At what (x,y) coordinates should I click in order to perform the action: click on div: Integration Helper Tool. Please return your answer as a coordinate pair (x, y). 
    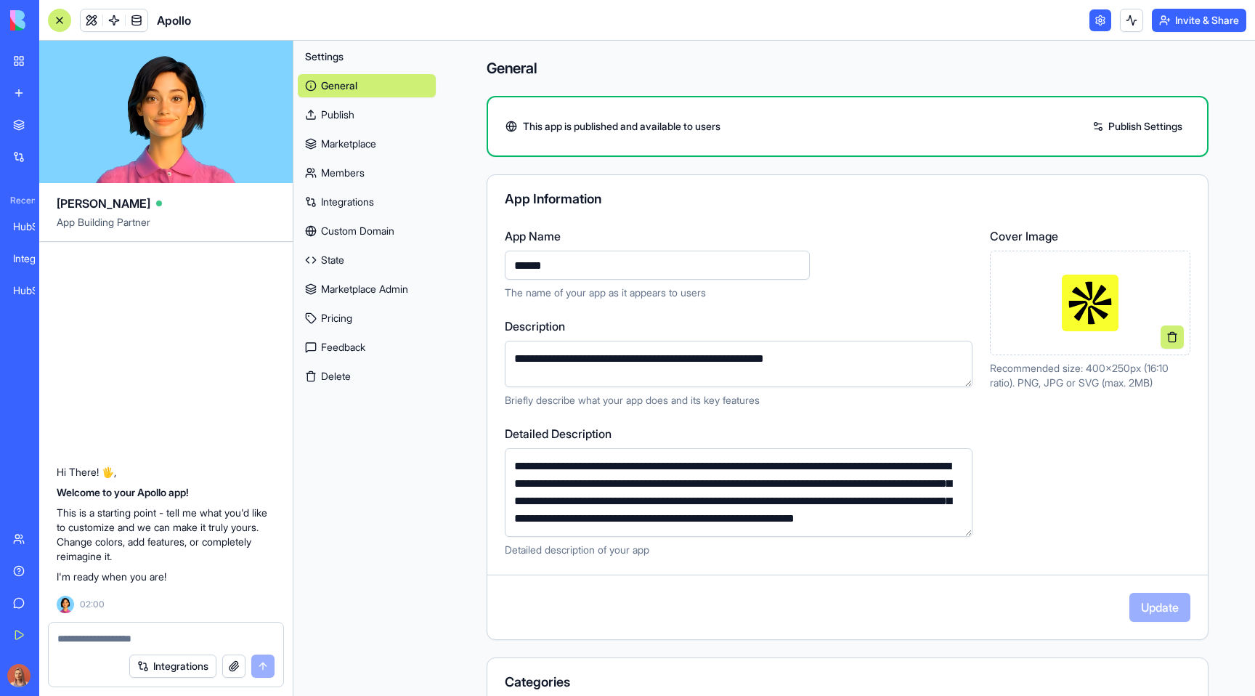
    Looking at the image, I should click on (33, 258).